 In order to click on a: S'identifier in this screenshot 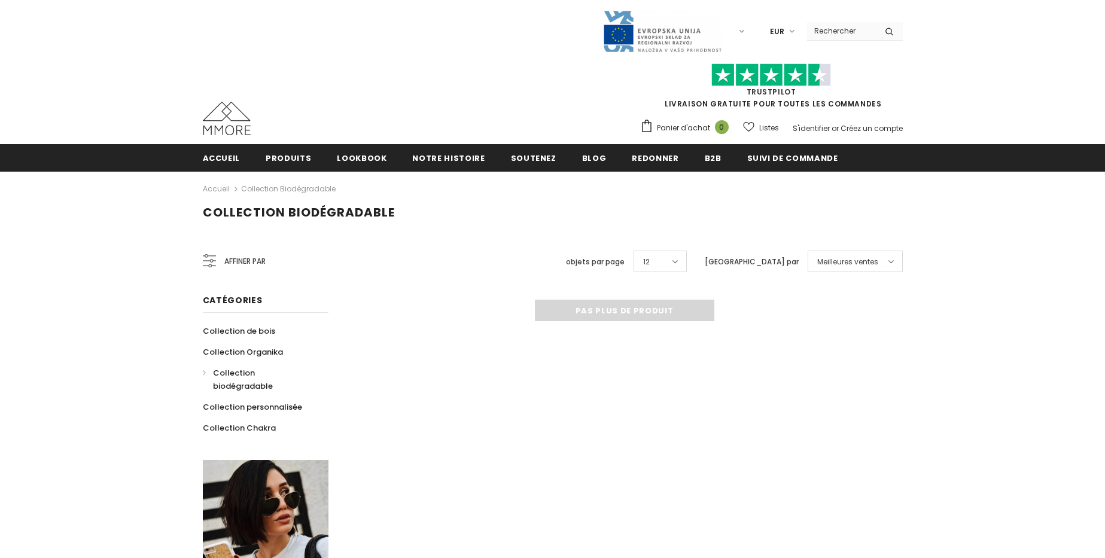, I will do `click(811, 128)`.